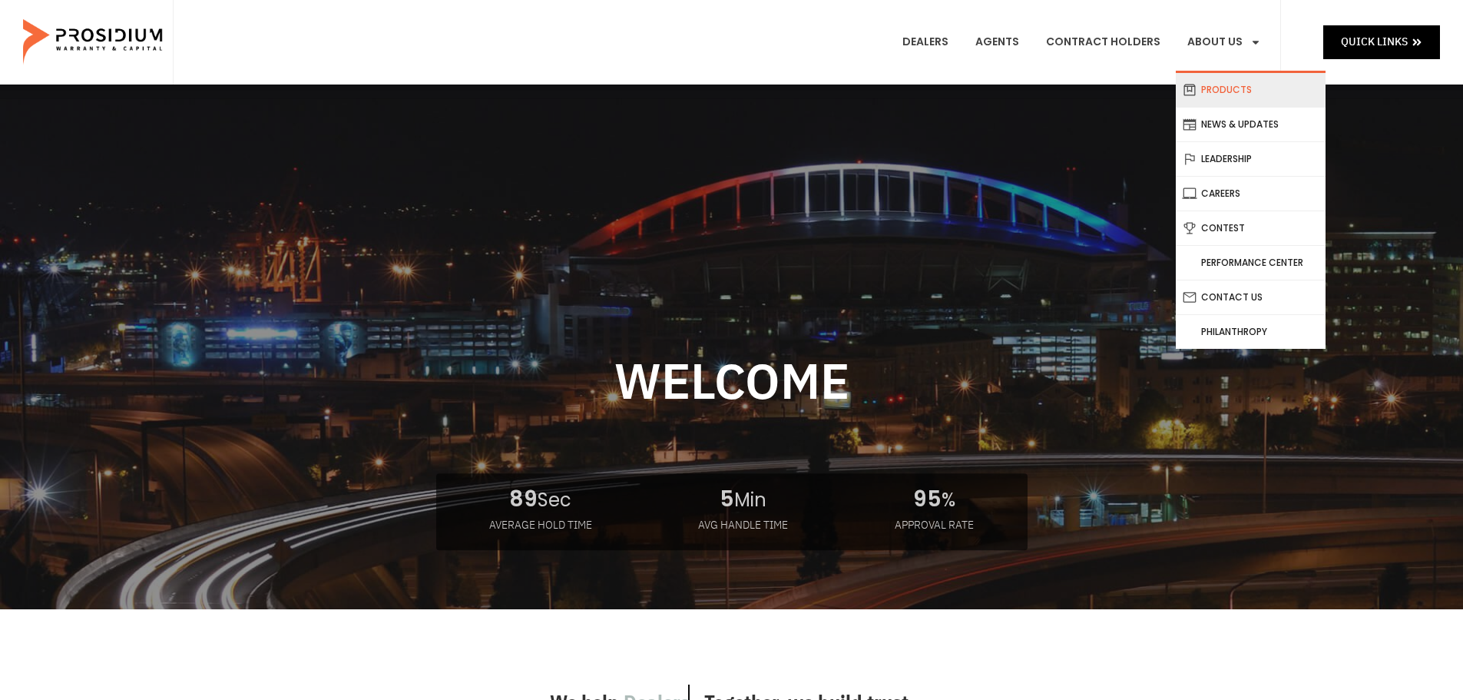 The image size is (1463, 700). What do you see at coordinates (1250, 124) in the screenshot?
I see `a: News & Updates` at bounding box center [1250, 124].